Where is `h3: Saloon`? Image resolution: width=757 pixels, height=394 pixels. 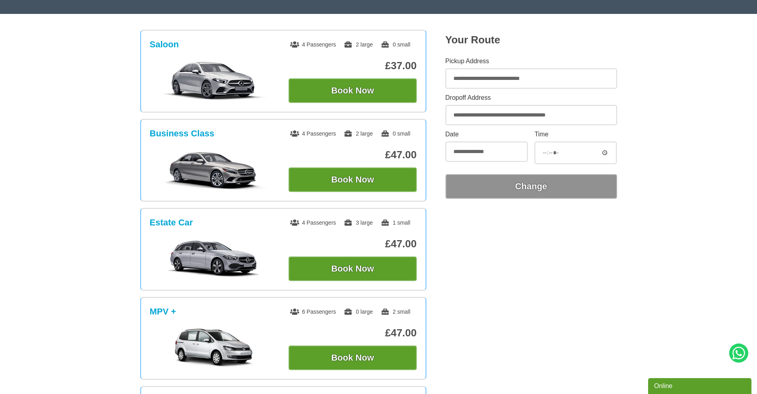 h3: Saloon is located at coordinates (164, 45).